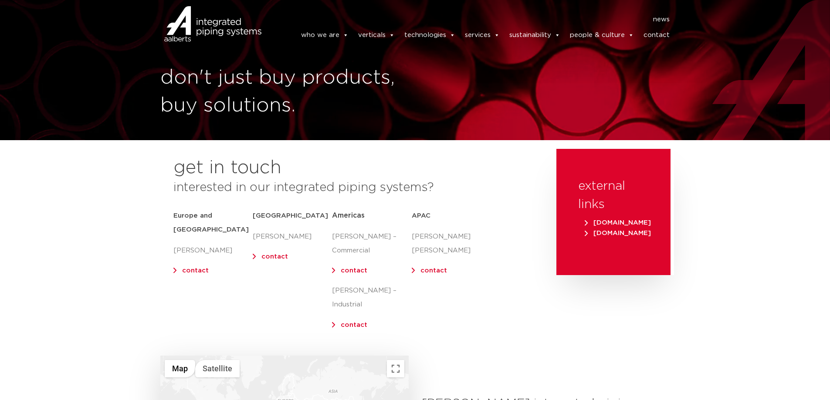 Image resolution: width=830 pixels, height=400 pixels. Describe the element at coordinates (602, 35) in the screenshot. I see `a: people & culture` at that location.